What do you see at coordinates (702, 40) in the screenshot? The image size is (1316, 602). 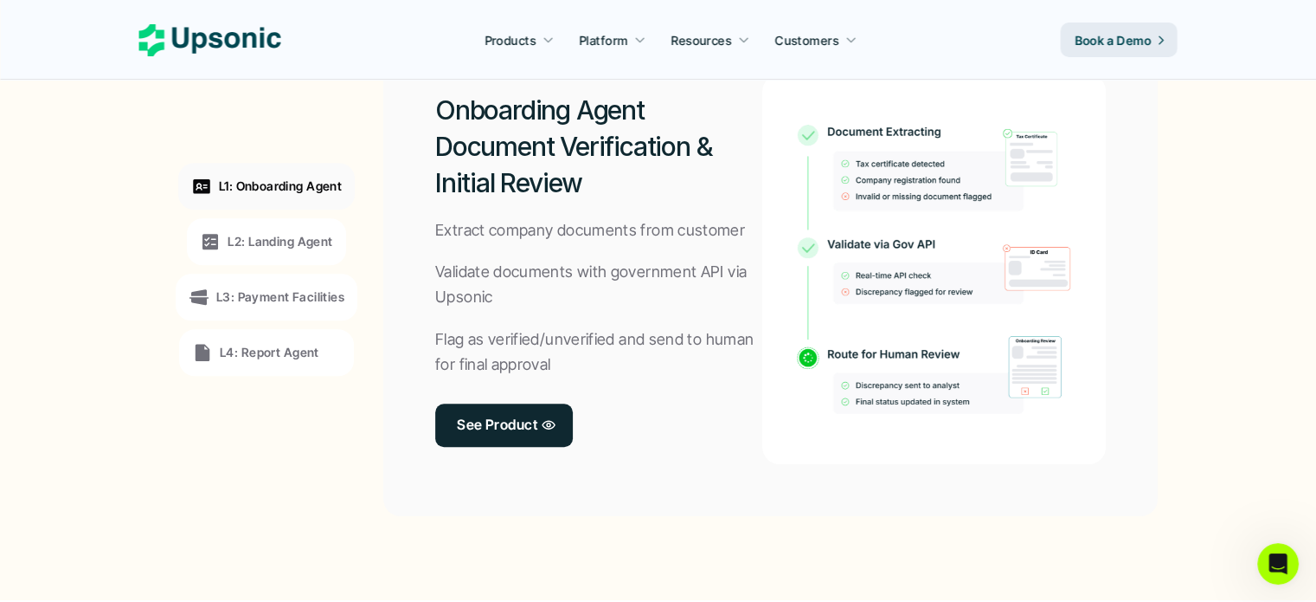 I see `p: Resources` at bounding box center [702, 40].